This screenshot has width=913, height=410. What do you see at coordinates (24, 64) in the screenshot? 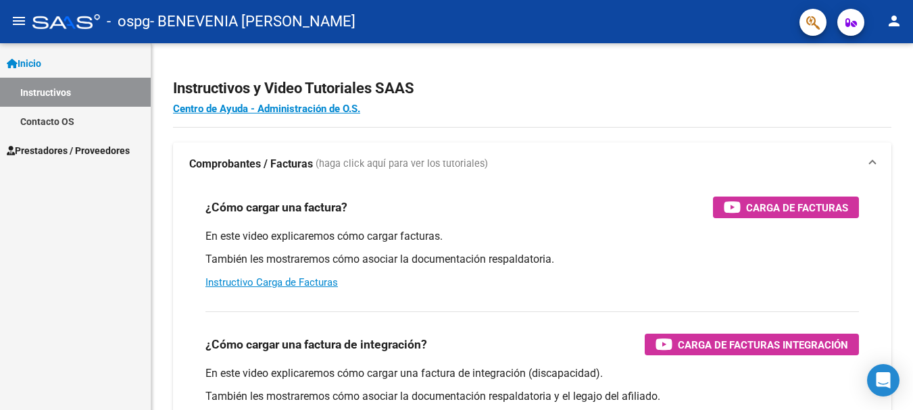
I see `span: Inicio` at bounding box center [24, 64].